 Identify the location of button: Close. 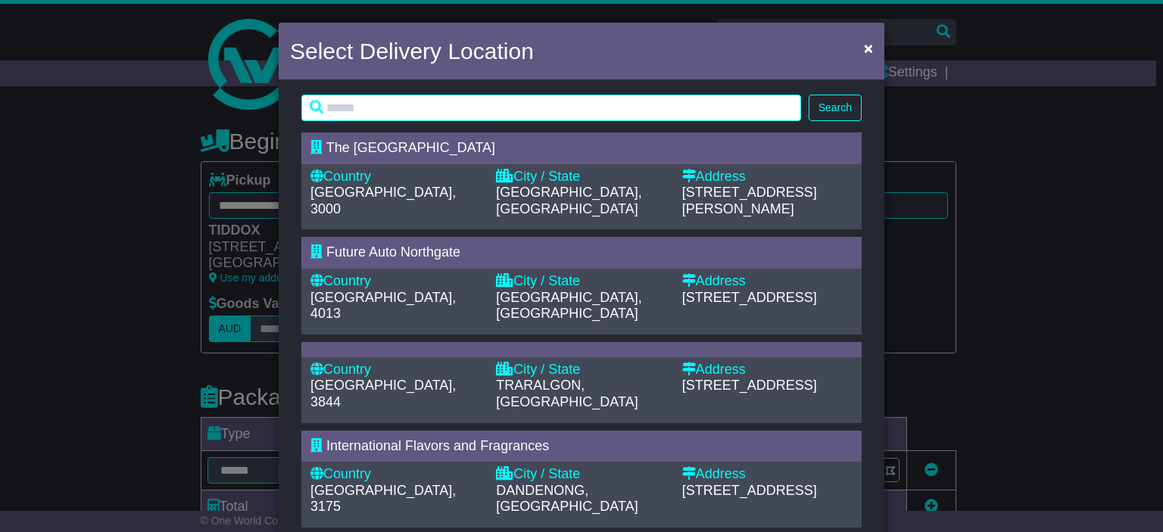
(868, 48).